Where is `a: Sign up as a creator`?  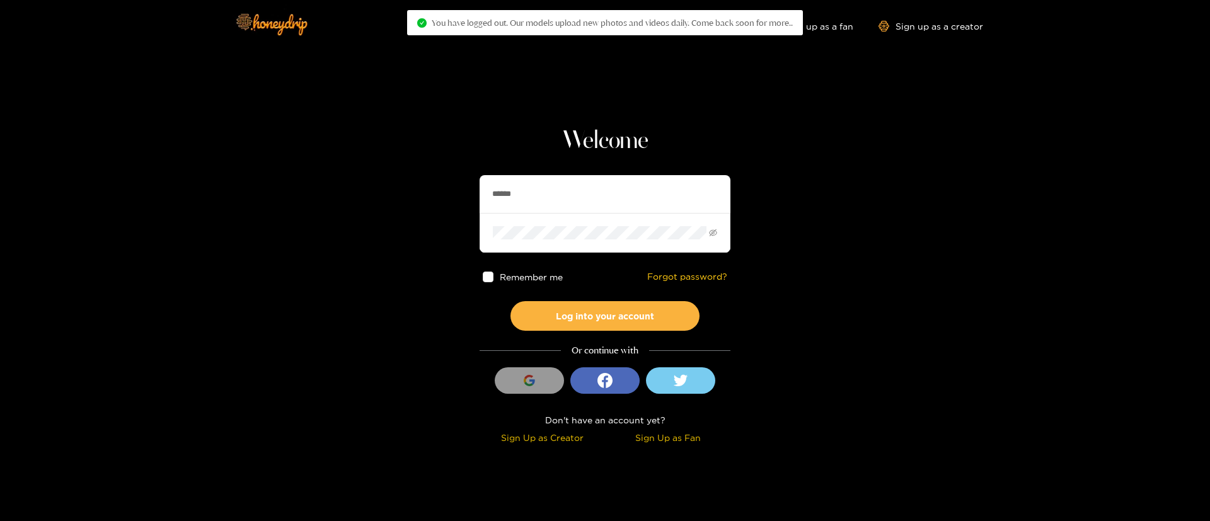
a: Sign up as a creator is located at coordinates (931, 26).